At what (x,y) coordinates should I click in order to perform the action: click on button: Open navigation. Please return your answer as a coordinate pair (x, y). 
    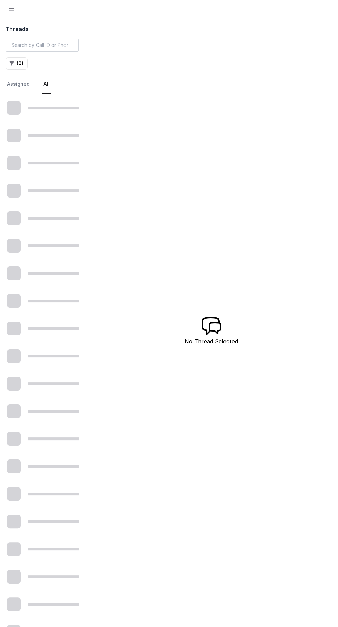
    Looking at the image, I should click on (12, 10).